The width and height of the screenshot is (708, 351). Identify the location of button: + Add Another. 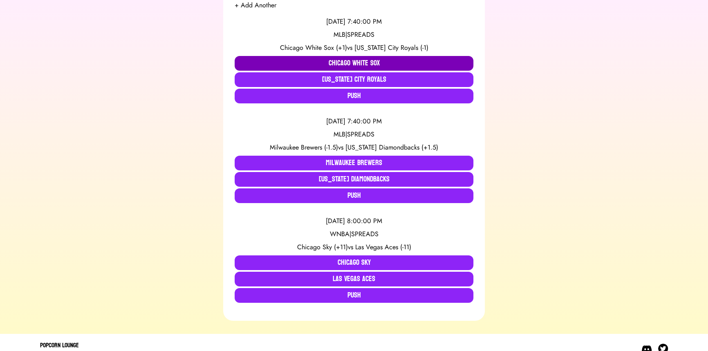
(256, 5).